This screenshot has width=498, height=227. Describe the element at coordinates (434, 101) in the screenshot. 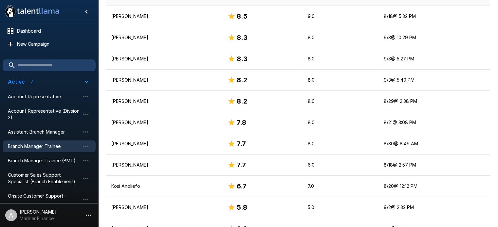

I see `td: 8/29 @ 2:38 PM` at that location.